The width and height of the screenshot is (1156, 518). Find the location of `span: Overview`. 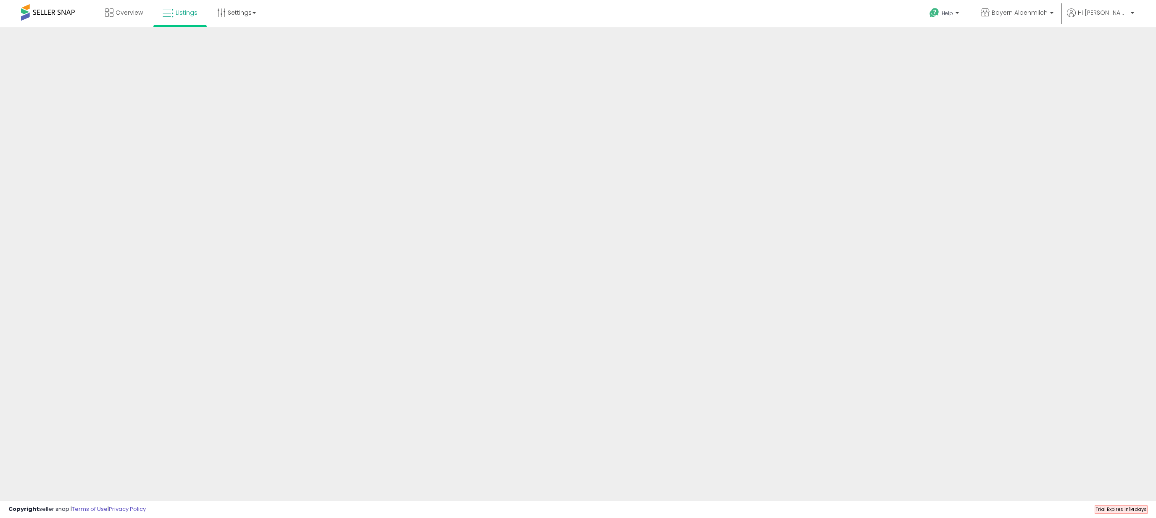

span: Overview is located at coordinates (129, 13).